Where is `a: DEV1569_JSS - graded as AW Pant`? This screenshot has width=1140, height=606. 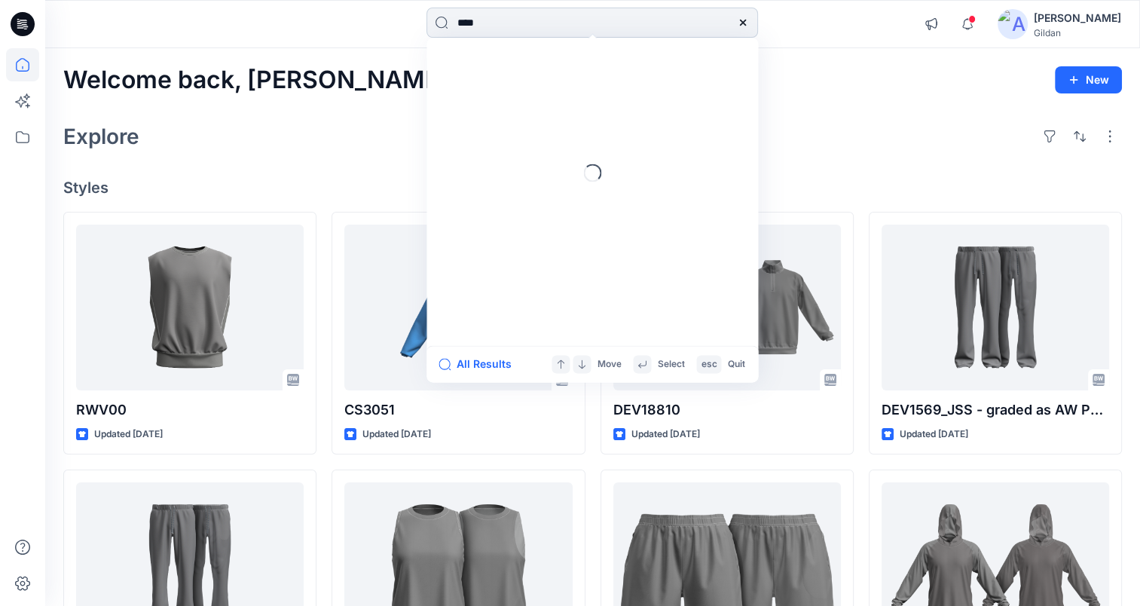 a: DEV1569_JSS - graded as AW Pant is located at coordinates (995, 307).